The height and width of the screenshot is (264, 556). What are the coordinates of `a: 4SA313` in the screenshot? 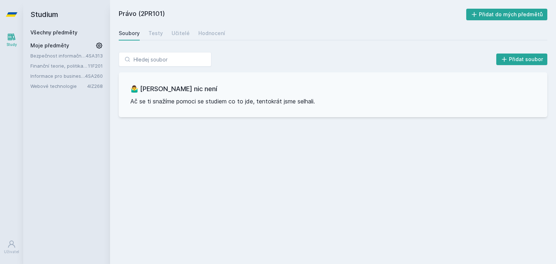 It's located at (94, 56).